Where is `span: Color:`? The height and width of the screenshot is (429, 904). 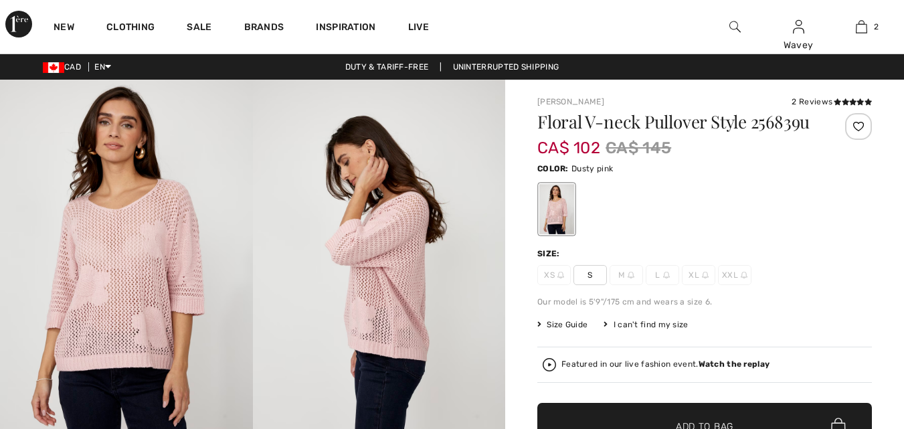 span: Color: is located at coordinates (553, 169).